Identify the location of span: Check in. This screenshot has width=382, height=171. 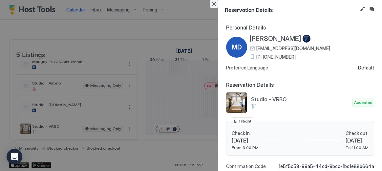
(245, 134).